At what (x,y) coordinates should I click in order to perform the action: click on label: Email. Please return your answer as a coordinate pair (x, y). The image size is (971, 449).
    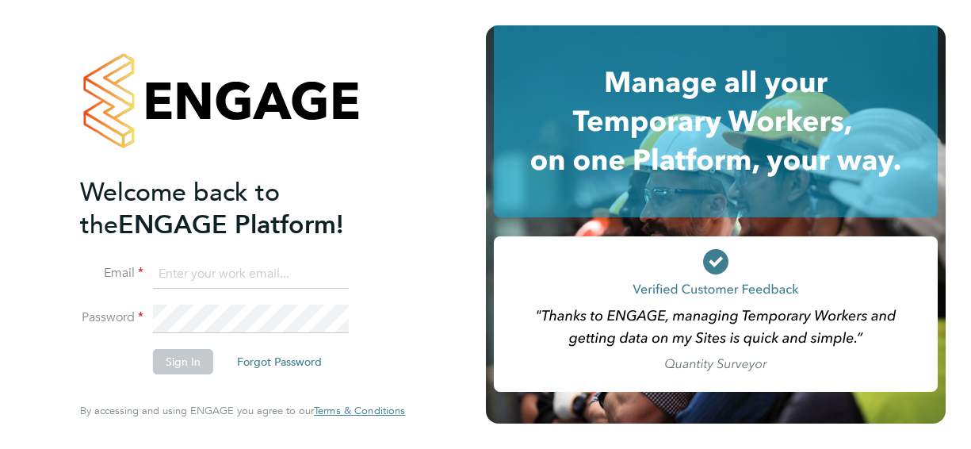
    Looking at the image, I should click on (112, 273).